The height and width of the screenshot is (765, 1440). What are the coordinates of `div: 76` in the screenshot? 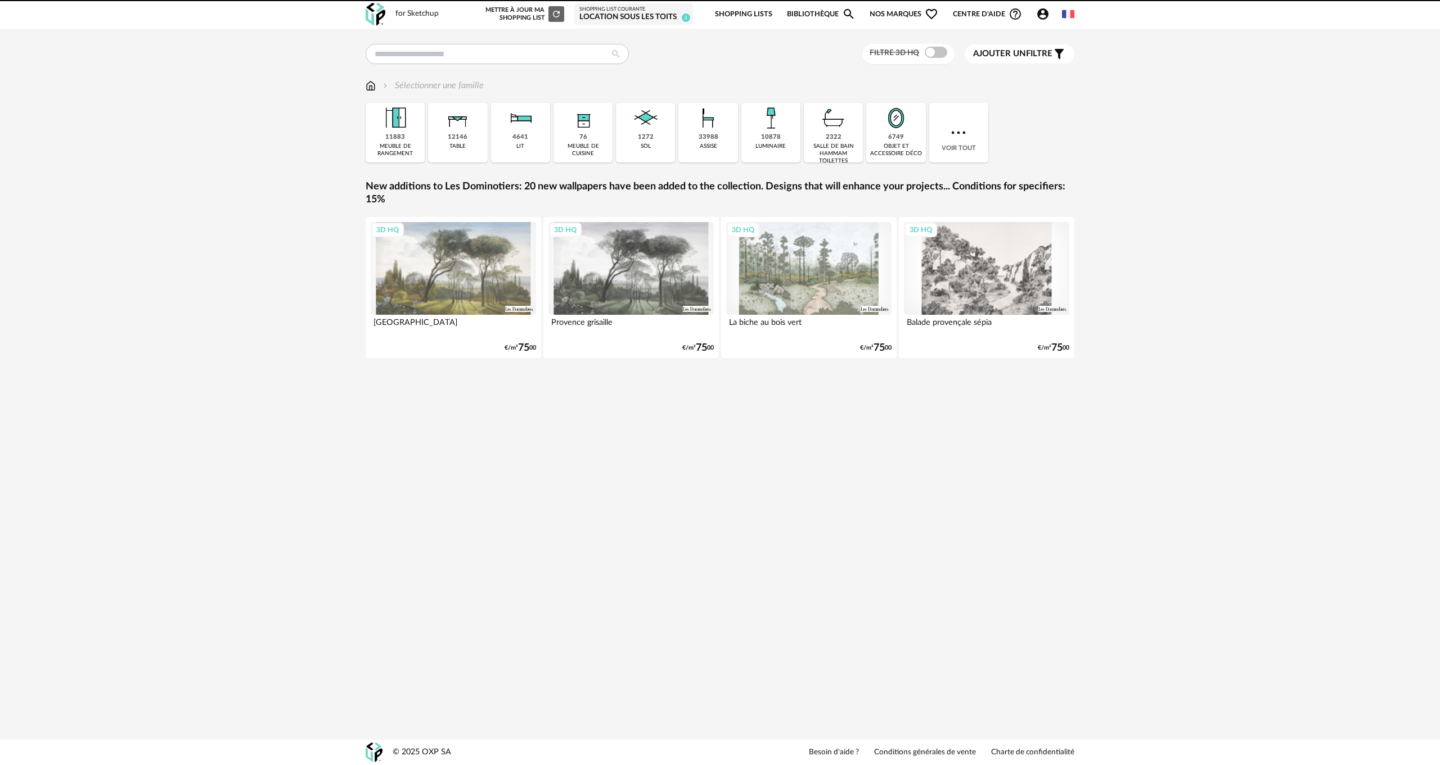 It's located at (583, 137).